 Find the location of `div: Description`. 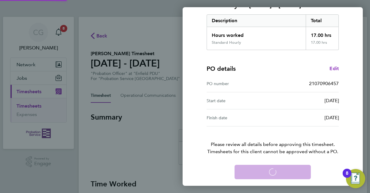

div: Description is located at coordinates (256, 21).